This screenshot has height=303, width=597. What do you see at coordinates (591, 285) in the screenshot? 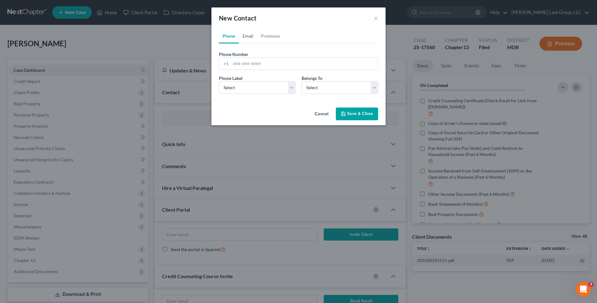
I see `span: 2` at bounding box center [591, 285].